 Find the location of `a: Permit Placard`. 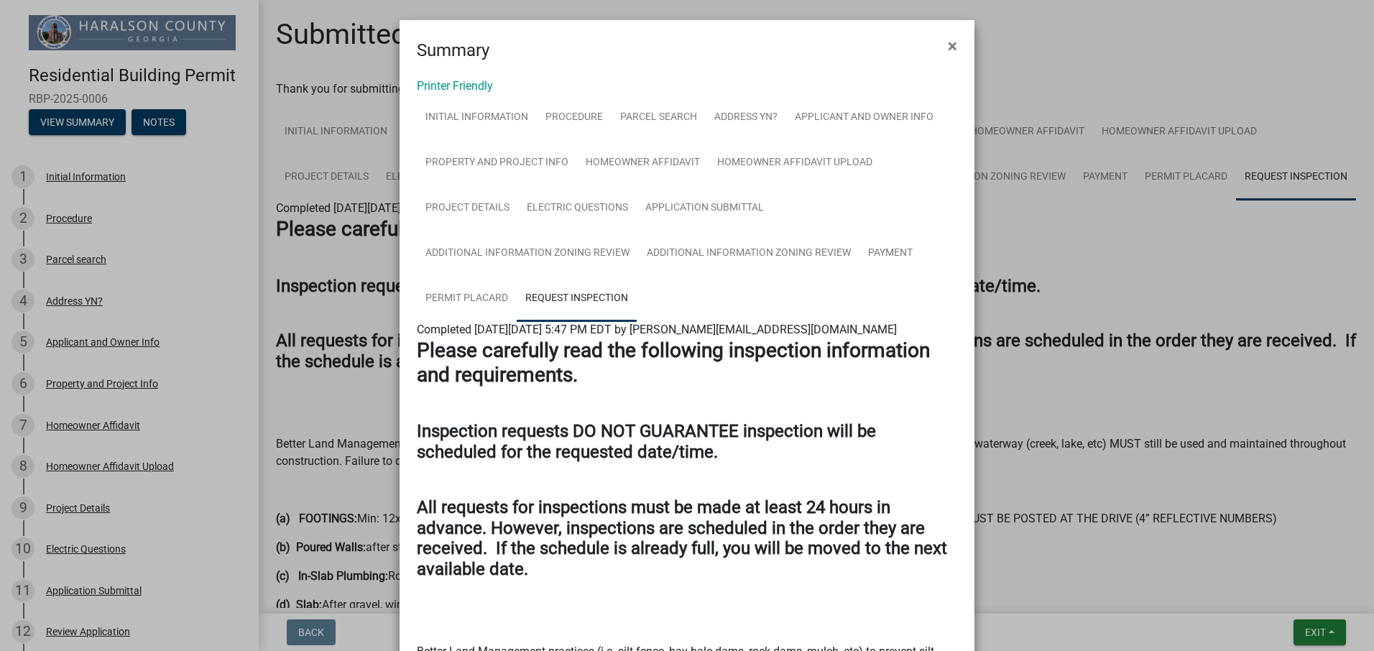

a: Permit Placard is located at coordinates (466, 299).